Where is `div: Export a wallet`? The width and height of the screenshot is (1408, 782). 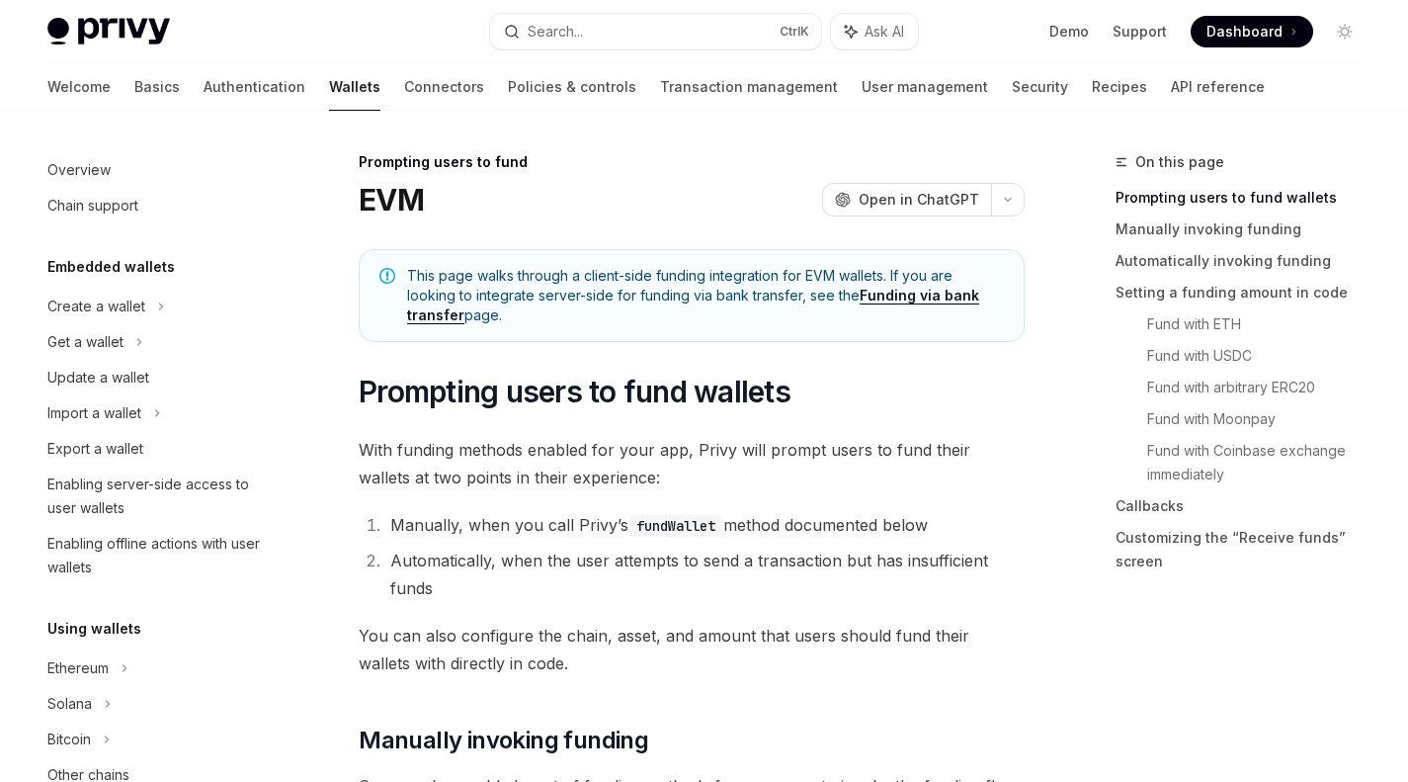 div: Export a wallet is located at coordinates (95, 449).